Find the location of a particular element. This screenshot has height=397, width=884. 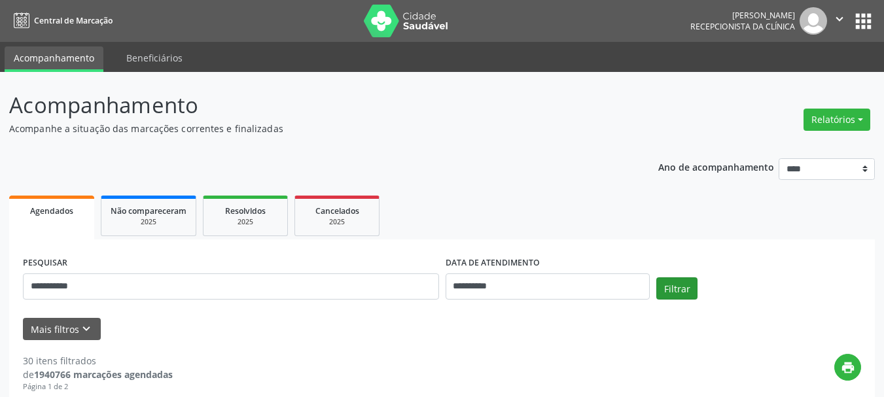

div: de is located at coordinates (98, 374).